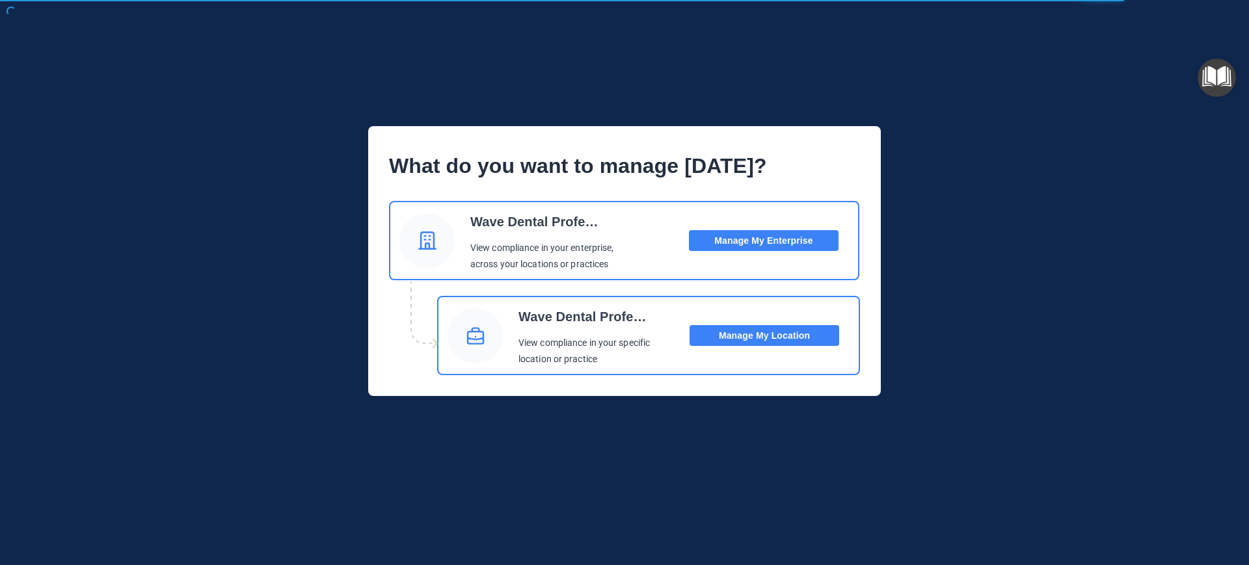 The width and height of the screenshot is (1249, 565). Describe the element at coordinates (764, 241) in the screenshot. I see `button: Manage My Enterprise` at that location.